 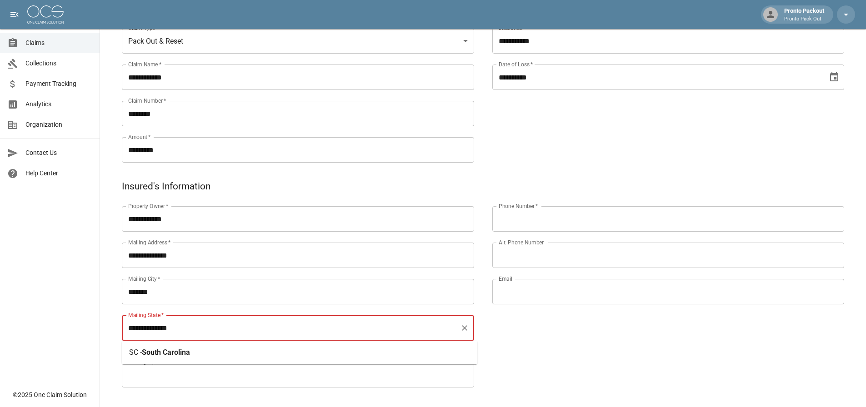 What do you see at coordinates (465, 328) in the screenshot?
I see `button: Clear` at bounding box center [465, 328].